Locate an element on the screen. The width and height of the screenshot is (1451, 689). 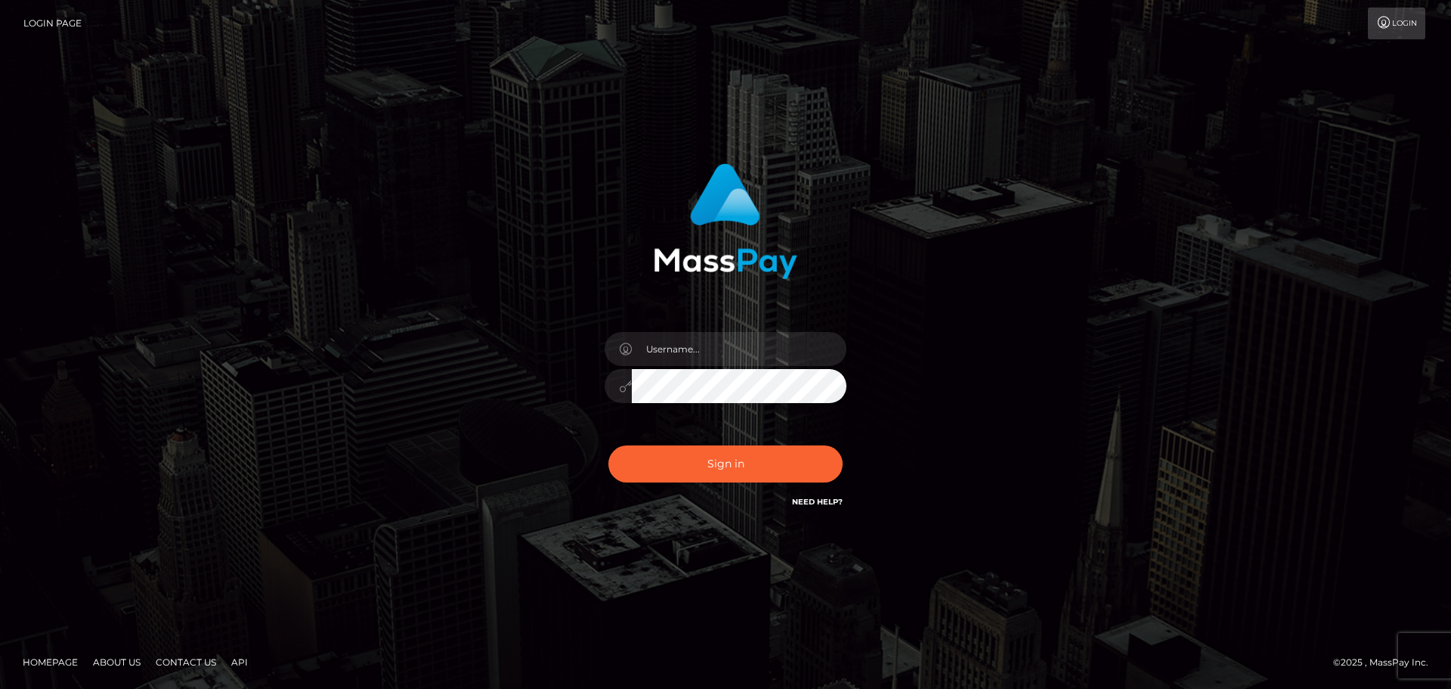
img: MassPay Login is located at coordinates (726, 221).